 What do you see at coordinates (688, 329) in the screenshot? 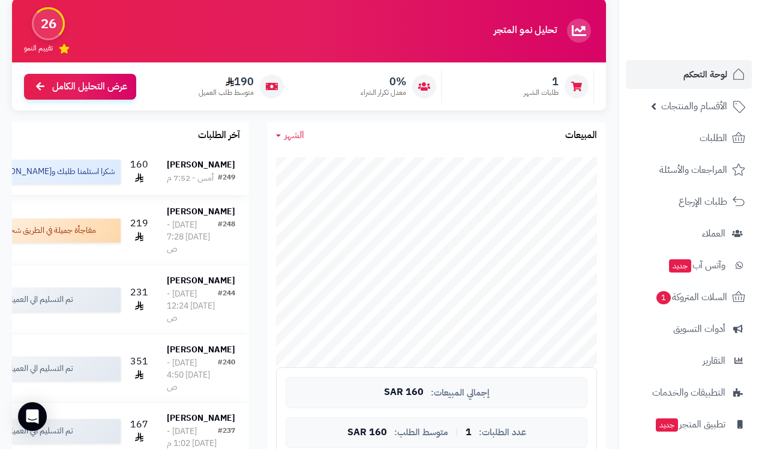
I see `a: أدوات التسويق` at bounding box center [688, 329].